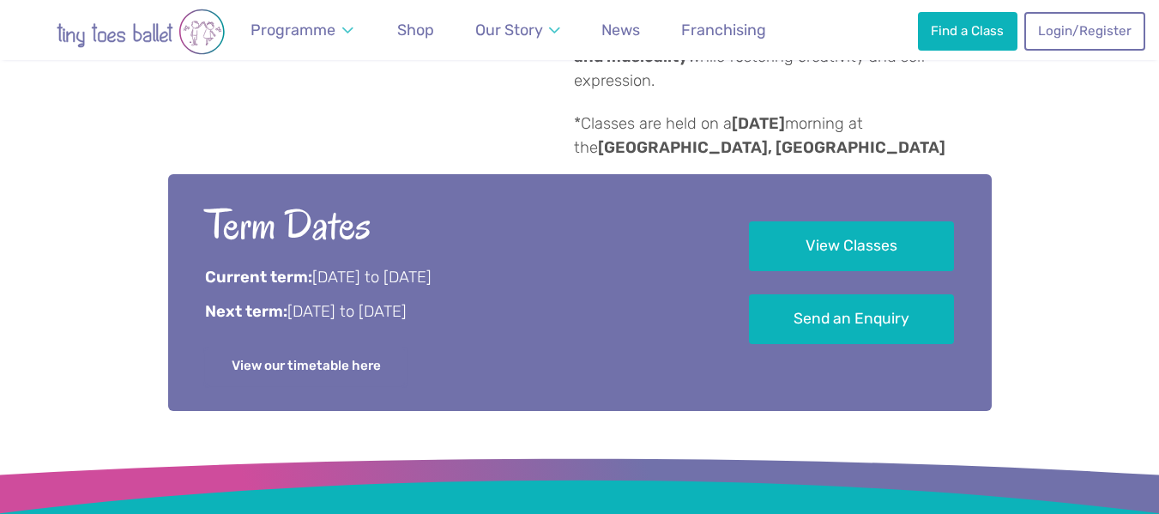 Image resolution: width=1159 pixels, height=514 pixels. I want to click on a: Find a Class, so click(967, 31).